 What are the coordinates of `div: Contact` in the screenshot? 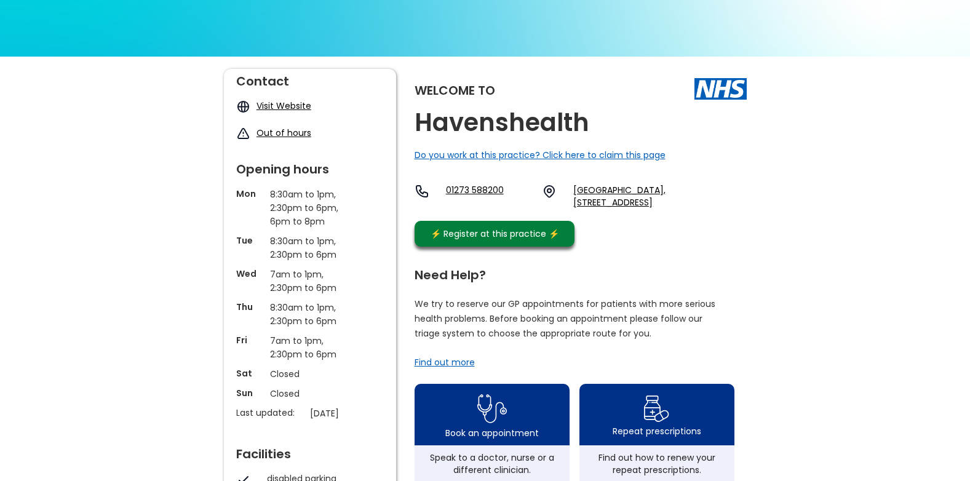 It's located at (310, 78).